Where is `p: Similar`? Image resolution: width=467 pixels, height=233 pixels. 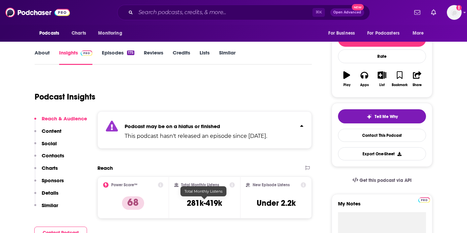 p: Similar is located at coordinates (50, 205).